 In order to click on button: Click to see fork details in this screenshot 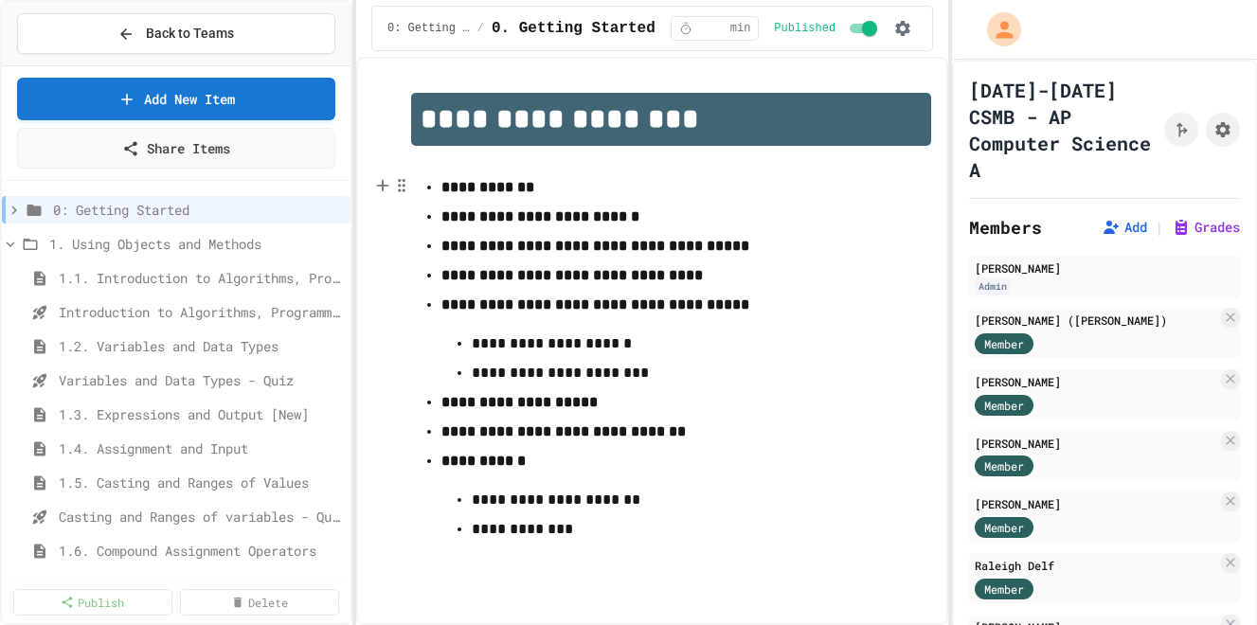, I will do `click(1182, 130)`.